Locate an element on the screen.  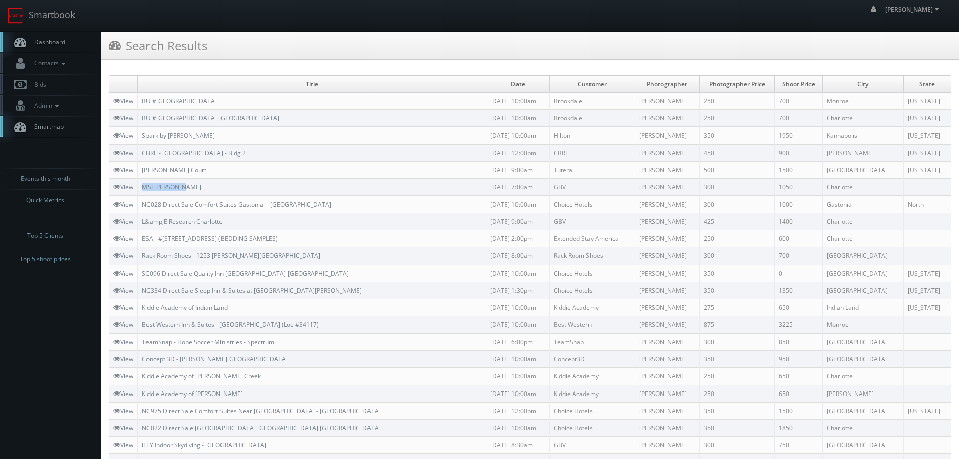
td: Photographer Price is located at coordinates (737, 84).